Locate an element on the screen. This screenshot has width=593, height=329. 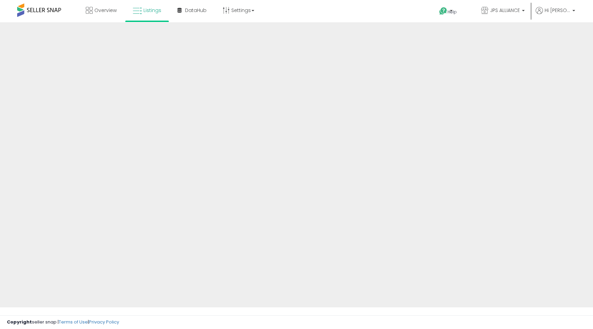
span: Listings is located at coordinates (152, 10).